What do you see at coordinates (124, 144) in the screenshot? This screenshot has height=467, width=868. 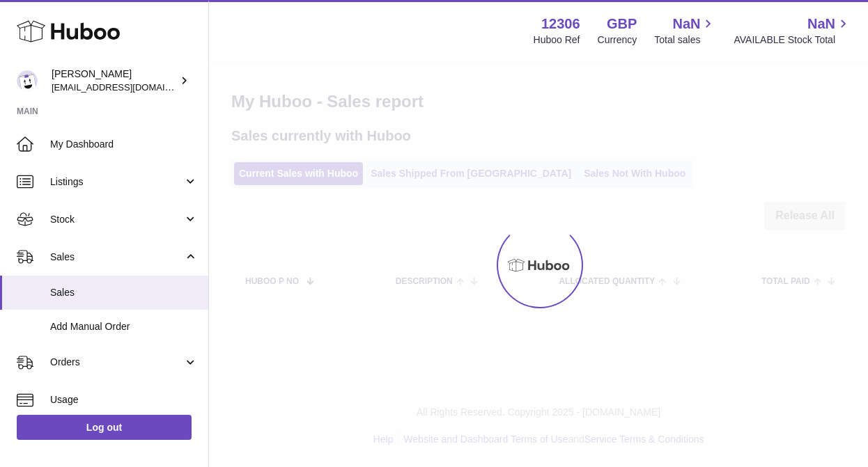 I see `span: My Dashboard` at bounding box center [124, 144].